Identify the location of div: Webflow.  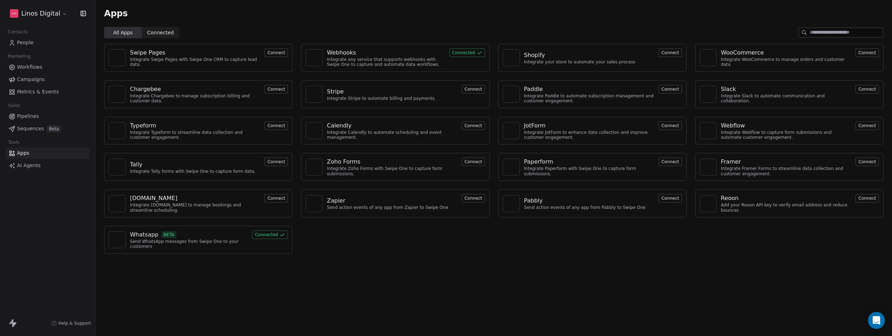
(733, 126).